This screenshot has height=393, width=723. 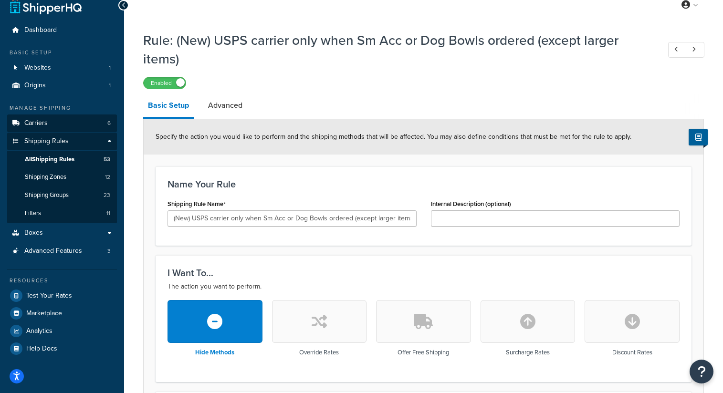 What do you see at coordinates (53, 251) in the screenshot?
I see `span: Advanced Features` at bounding box center [53, 251].